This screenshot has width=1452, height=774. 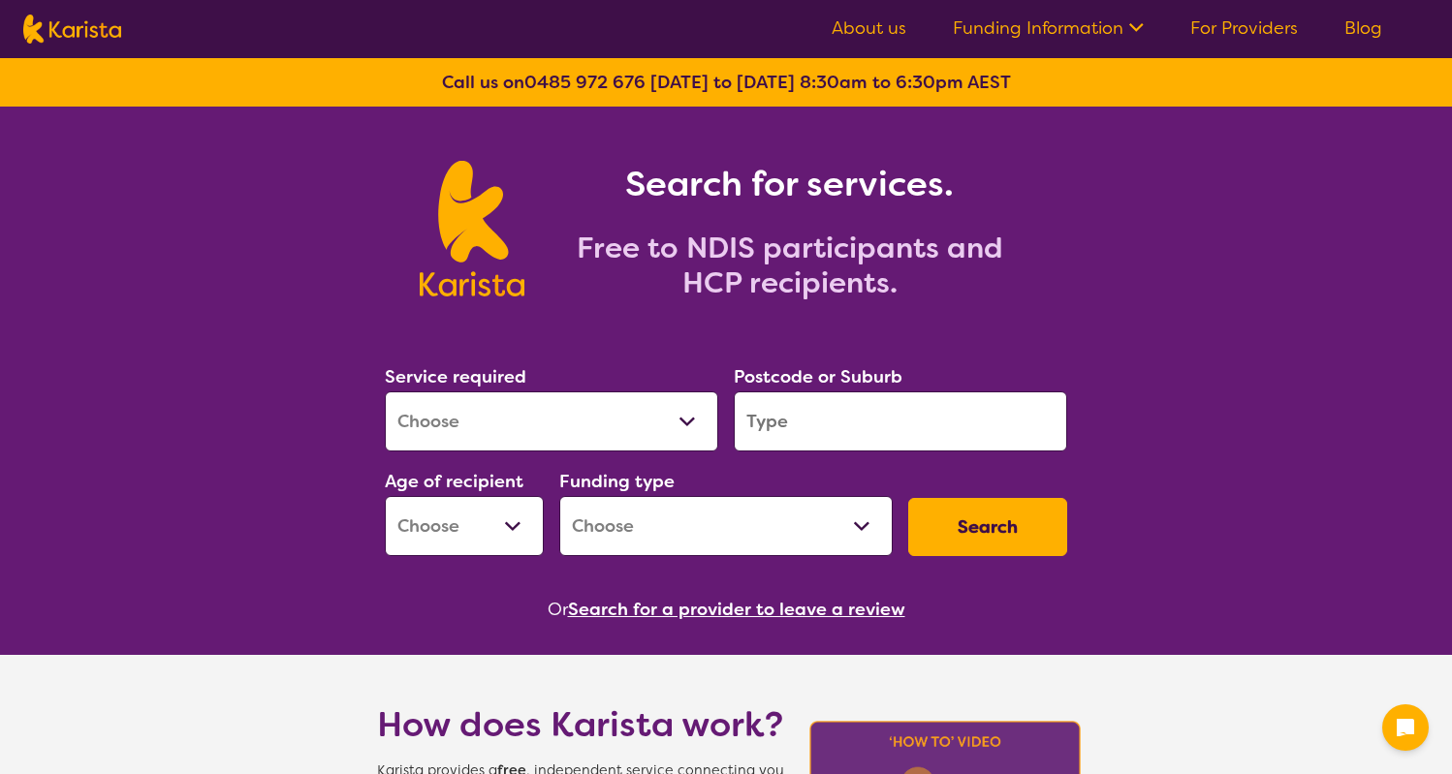 What do you see at coordinates (737, 610) in the screenshot?
I see `button: Search for a provider to leave a review` at bounding box center [737, 610].